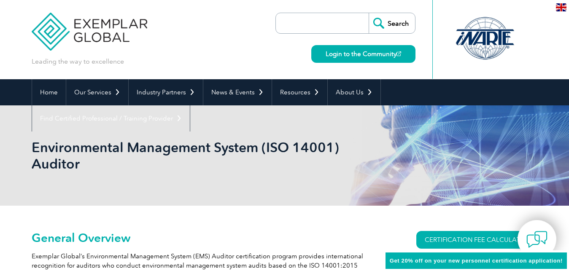  What do you see at coordinates (399, 54) in the screenshot?
I see `img: open_square.png` at bounding box center [399, 54].